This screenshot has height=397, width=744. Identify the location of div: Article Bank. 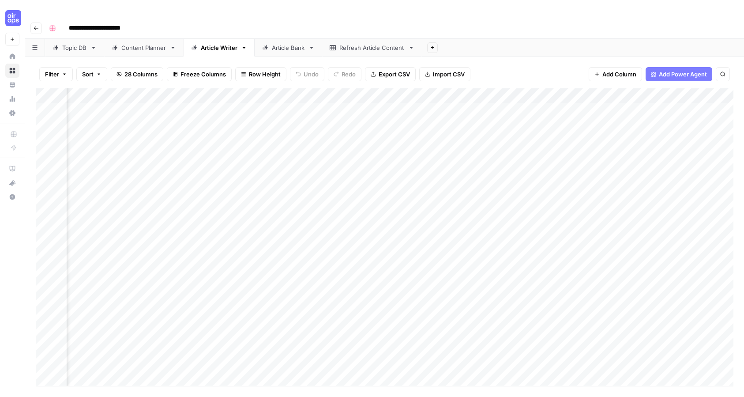
(288, 48).